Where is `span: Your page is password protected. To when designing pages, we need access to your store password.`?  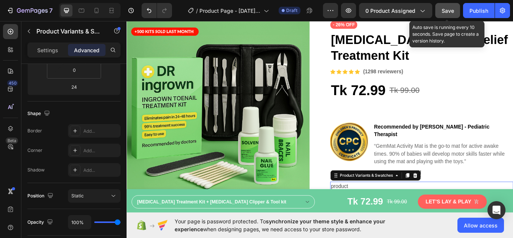
span: Your page is password protected. To when designing pages, we need access to your store password. is located at coordinates (294, 225).